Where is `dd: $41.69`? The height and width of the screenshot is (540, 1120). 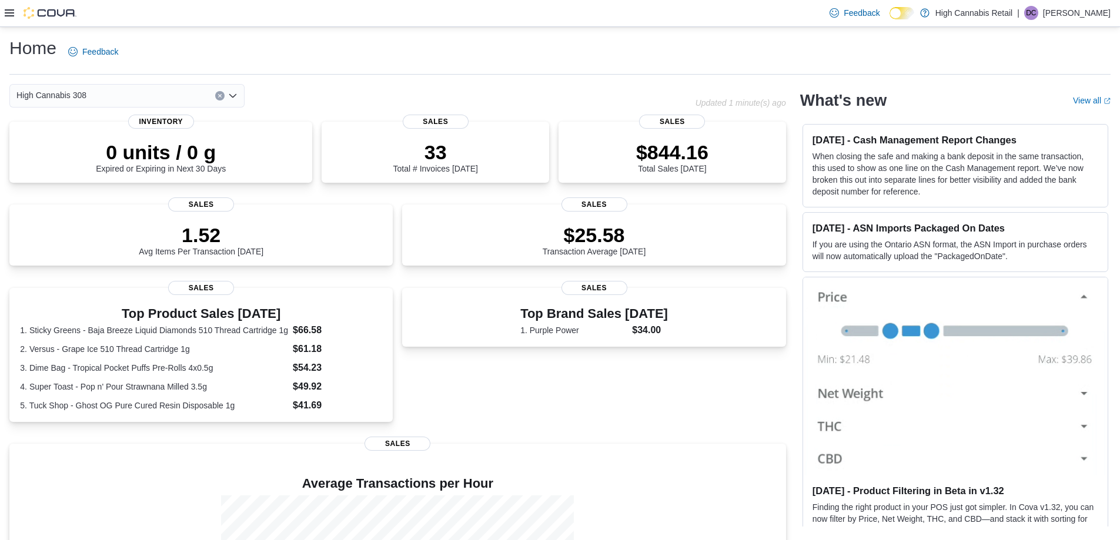 dd: $41.69 is located at coordinates (337, 406).